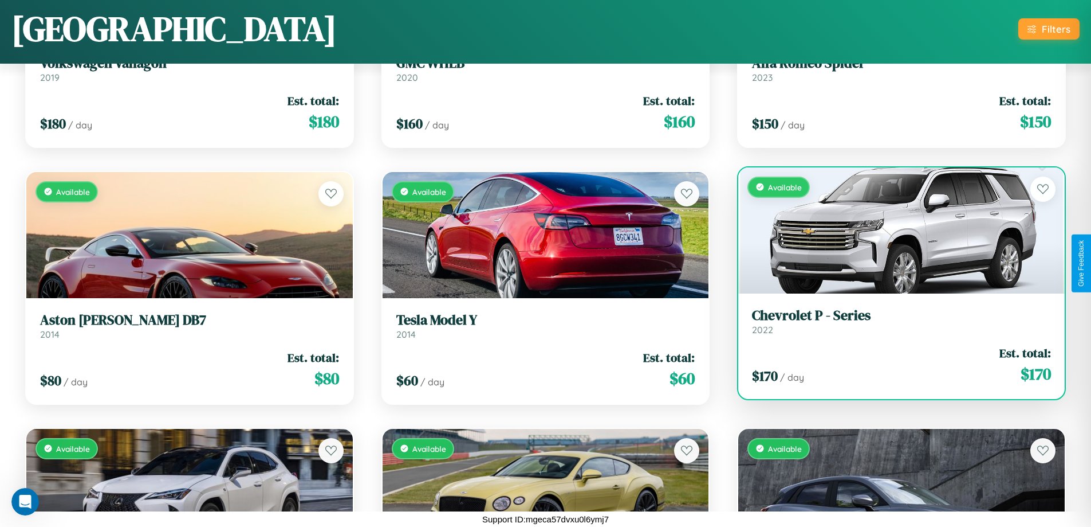  What do you see at coordinates (1056, 29) in the screenshot?
I see `div: Filters` at bounding box center [1056, 29].